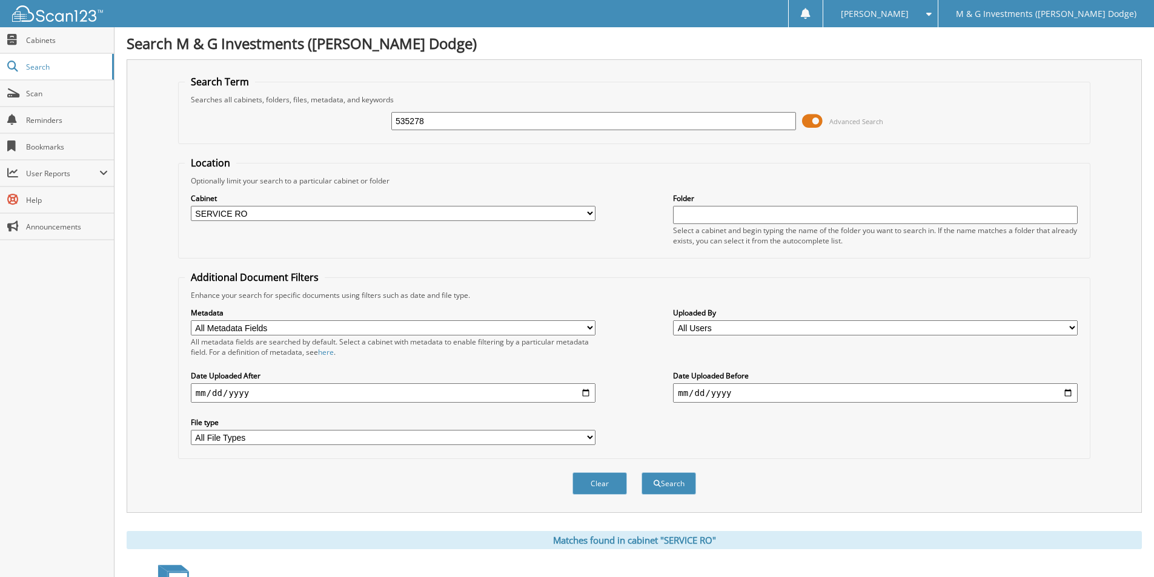 The image size is (1154, 577). I want to click on div: Matches found in cabinet "SERVICE RO", so click(634, 540).